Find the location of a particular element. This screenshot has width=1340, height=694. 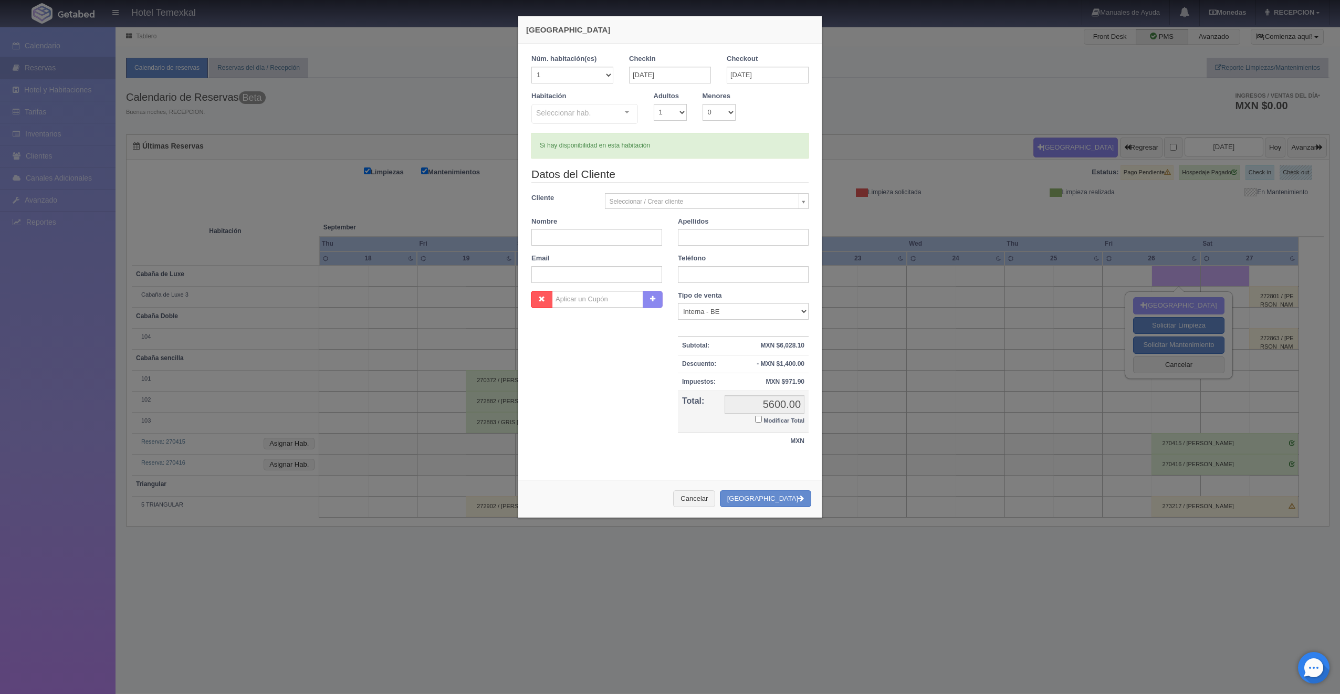

strong: - MXN $1,400.00 is located at coordinates (780, 364).